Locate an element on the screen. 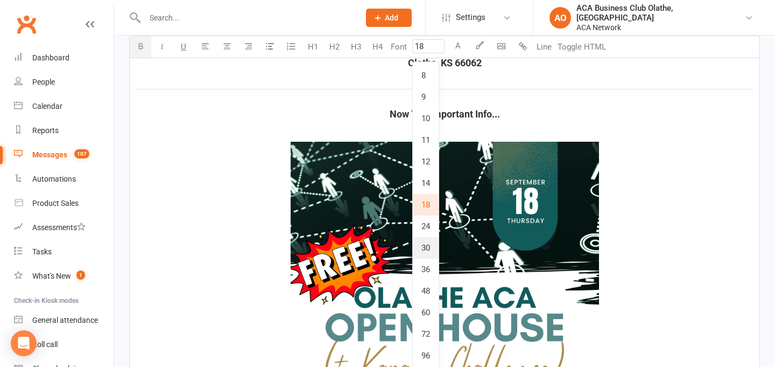 The height and width of the screenshot is (367, 775). a: 24 is located at coordinates (426, 226).